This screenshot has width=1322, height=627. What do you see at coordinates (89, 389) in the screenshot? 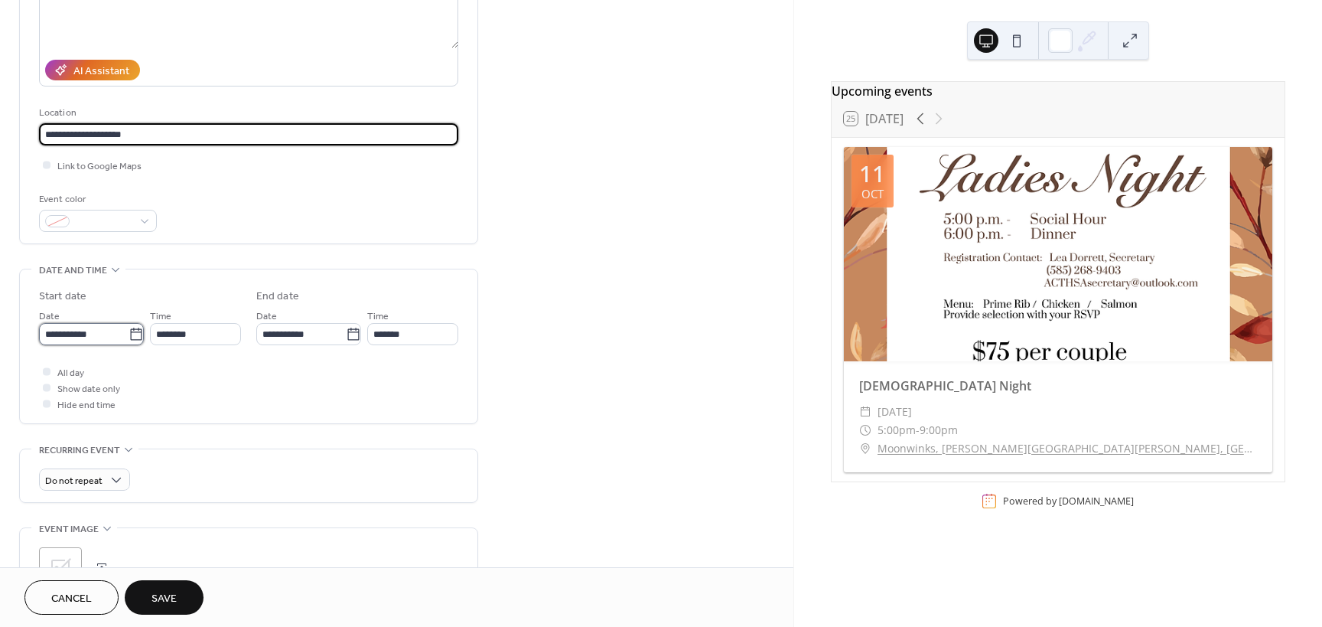
I see `span: Show date only` at bounding box center [89, 389].